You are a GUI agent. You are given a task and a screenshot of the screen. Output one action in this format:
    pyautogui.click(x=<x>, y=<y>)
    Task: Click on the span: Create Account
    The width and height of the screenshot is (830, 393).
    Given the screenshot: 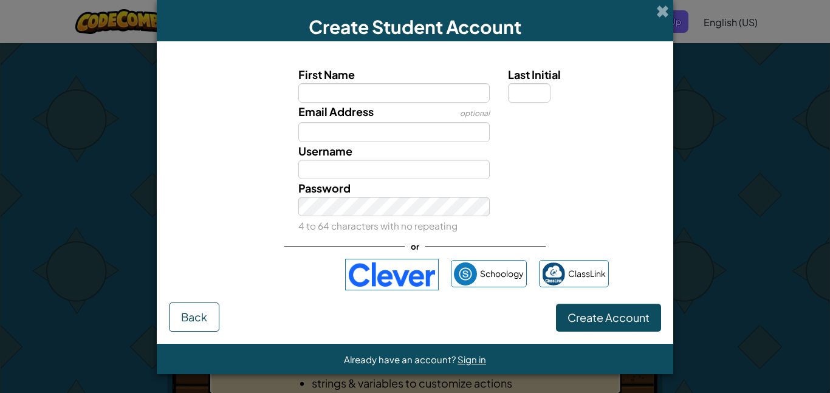 What is the action you would take?
    pyautogui.click(x=608, y=317)
    